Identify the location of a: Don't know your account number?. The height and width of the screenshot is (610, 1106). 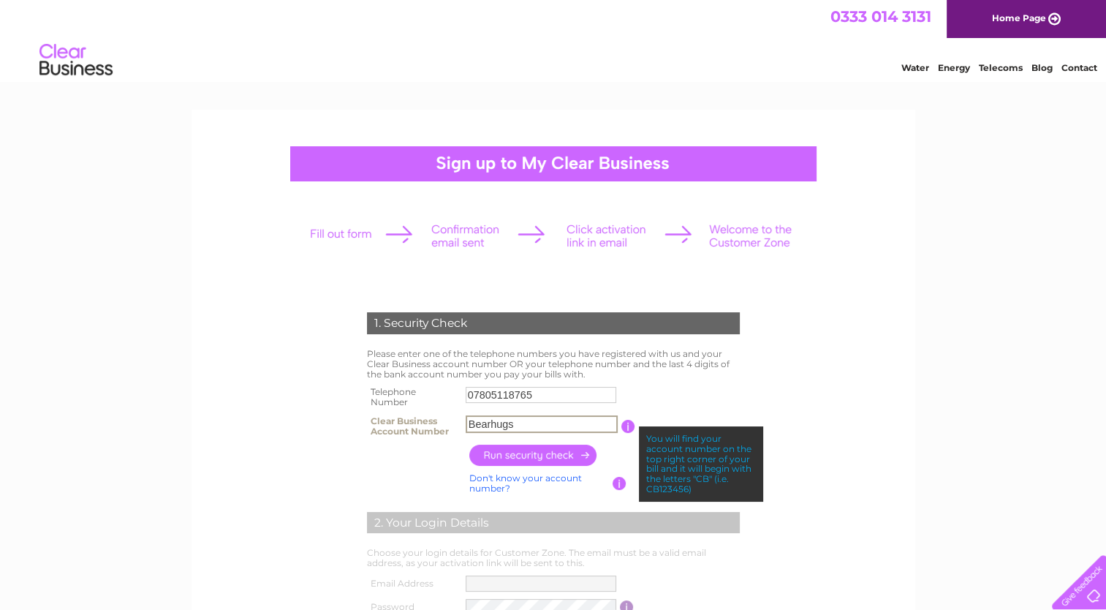
(526, 483).